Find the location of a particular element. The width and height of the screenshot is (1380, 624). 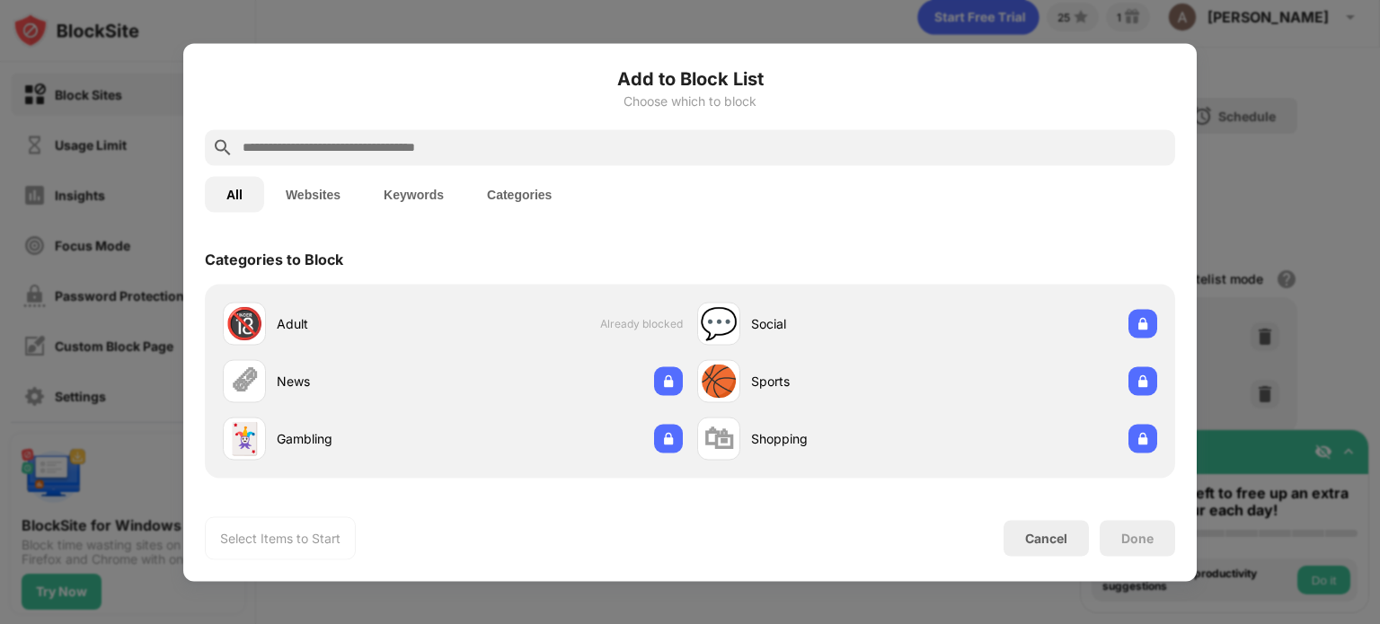

button: Websites is located at coordinates (313, 194).